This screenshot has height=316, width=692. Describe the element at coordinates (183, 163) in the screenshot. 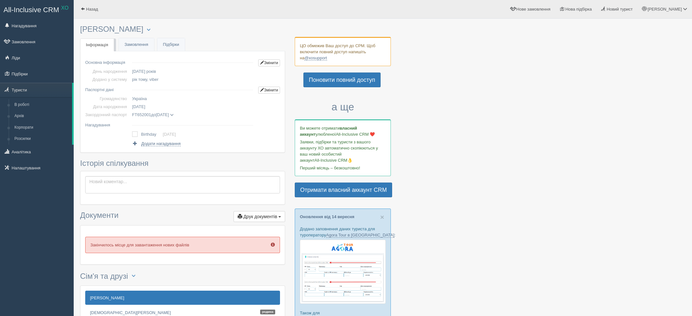

I see `h3: Історія спілкування` at that location.